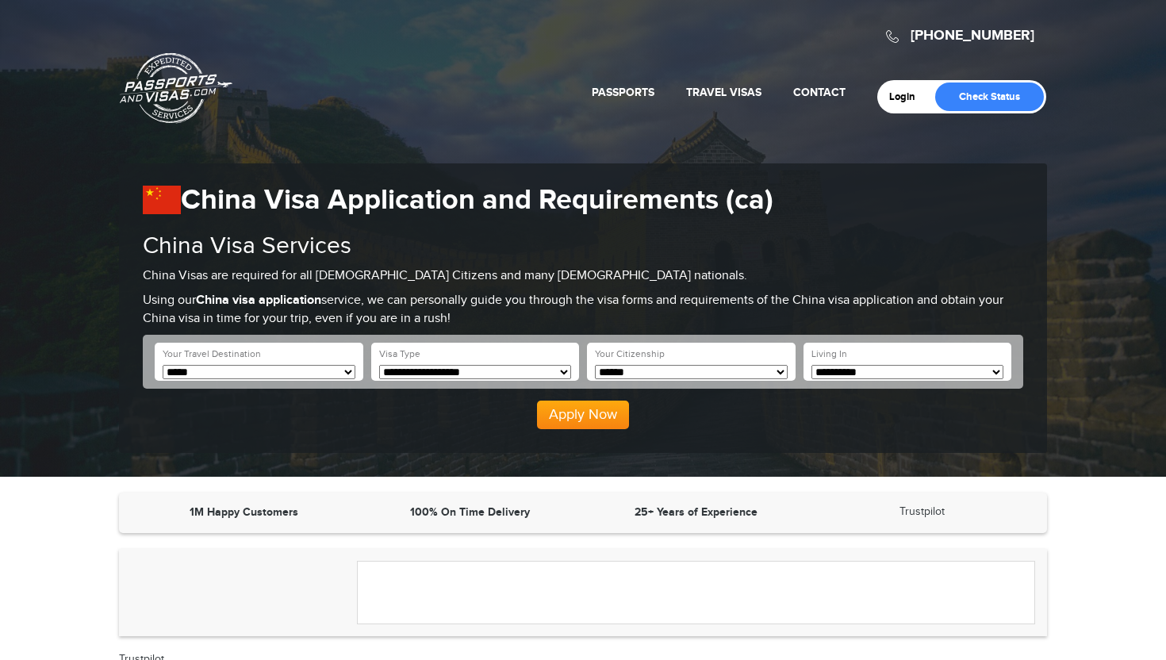  I want to click on strong: 100% On Time Delivery, so click(470, 512).